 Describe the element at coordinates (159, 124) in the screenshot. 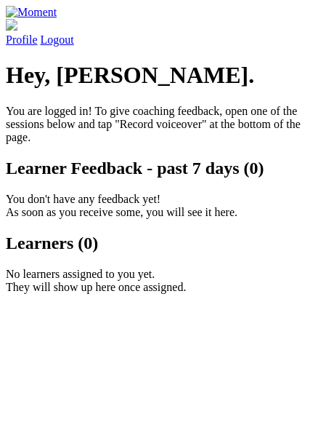

I see `p: You are logged in! To give coaching feedback, open one of the sessions below and tap "Record voic...` at that location.